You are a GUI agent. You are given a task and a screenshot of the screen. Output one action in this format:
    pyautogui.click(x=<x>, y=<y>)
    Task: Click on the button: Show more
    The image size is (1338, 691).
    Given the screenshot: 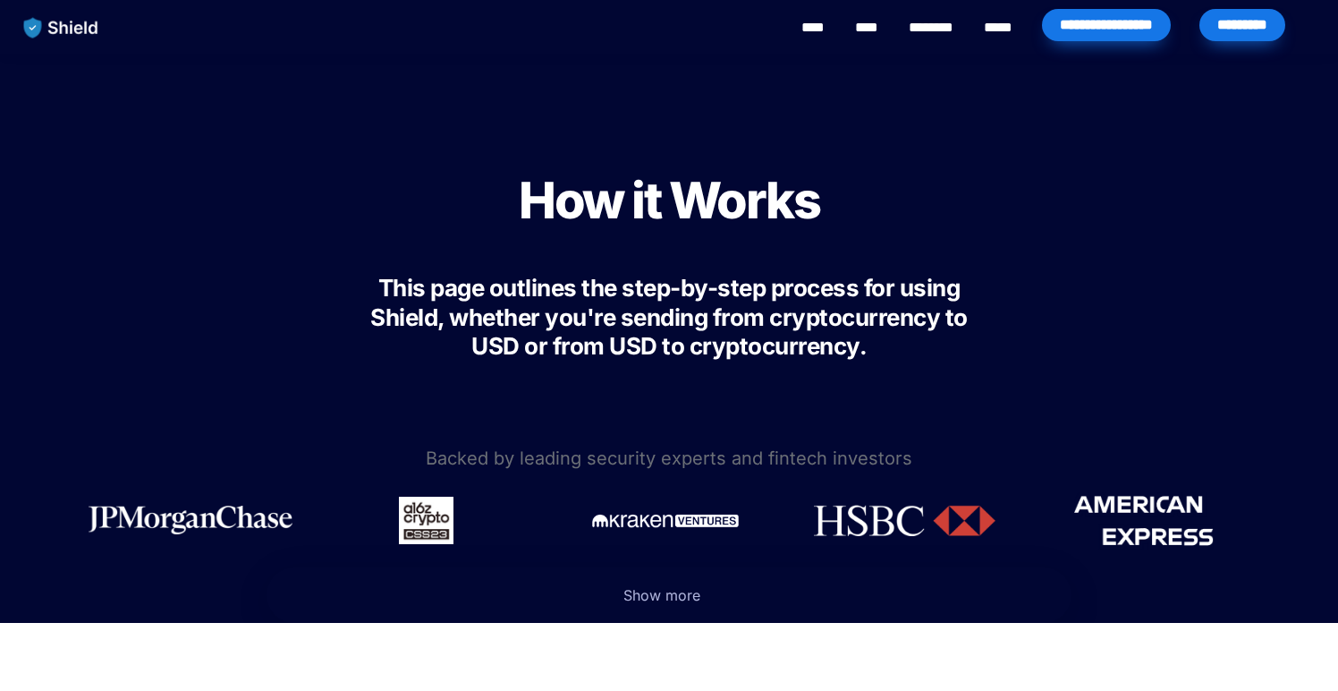 What is the action you would take?
    pyautogui.click(x=669, y=595)
    